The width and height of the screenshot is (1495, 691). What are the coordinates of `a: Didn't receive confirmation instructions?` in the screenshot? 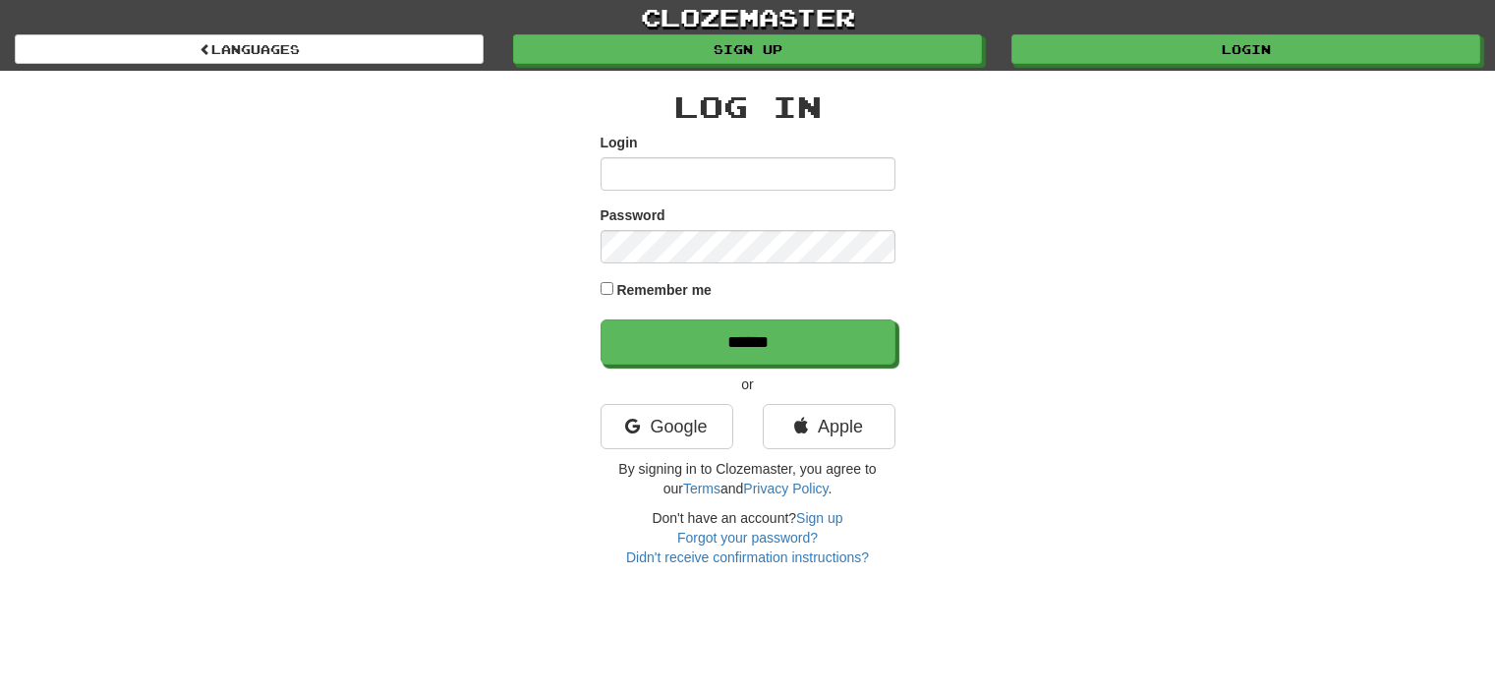 It's located at (747, 557).